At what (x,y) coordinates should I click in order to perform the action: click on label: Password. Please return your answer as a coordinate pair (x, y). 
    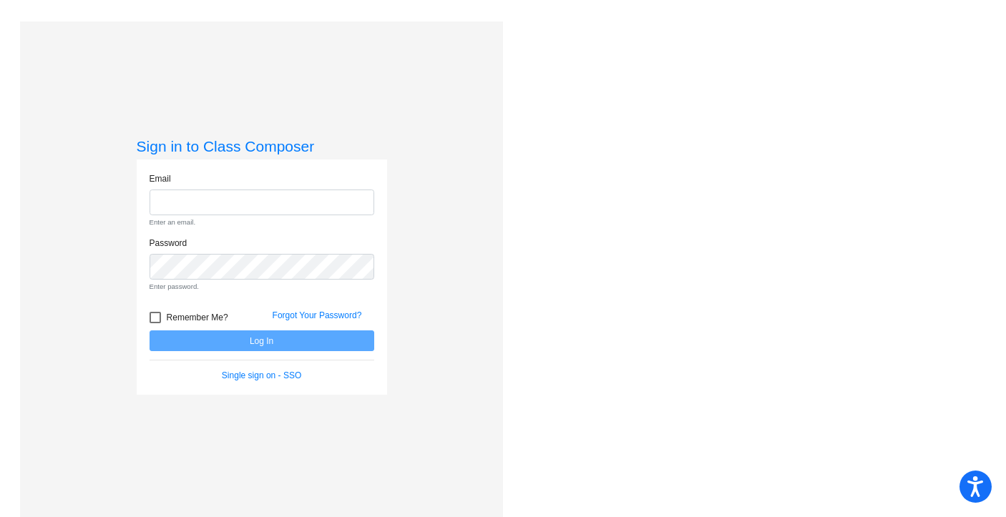
    Looking at the image, I should click on (168, 243).